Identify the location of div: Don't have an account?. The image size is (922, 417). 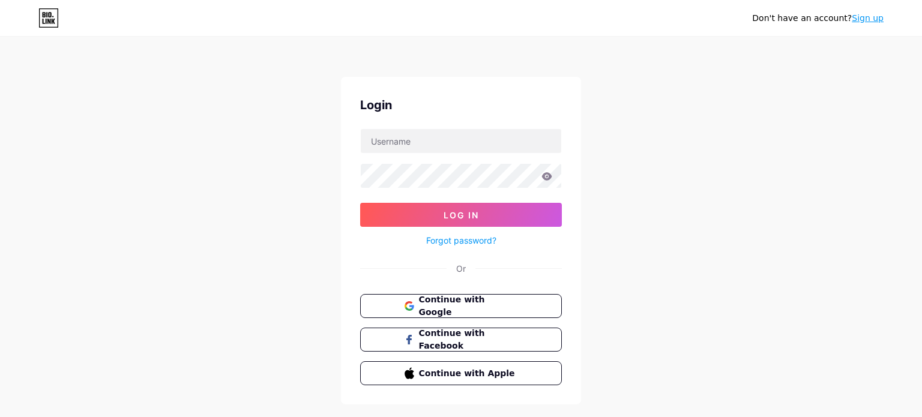
(818, 18).